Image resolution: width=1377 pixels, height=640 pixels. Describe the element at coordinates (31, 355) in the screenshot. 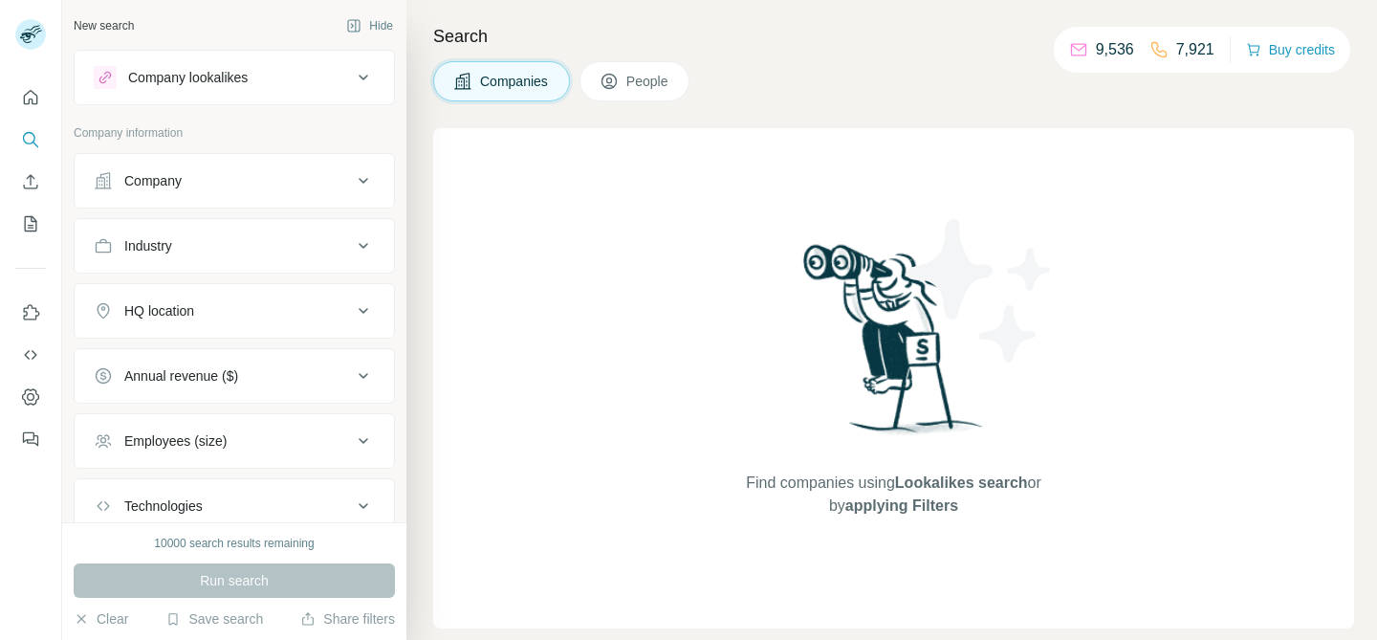

I see `button: Use Surfe API` at that location.